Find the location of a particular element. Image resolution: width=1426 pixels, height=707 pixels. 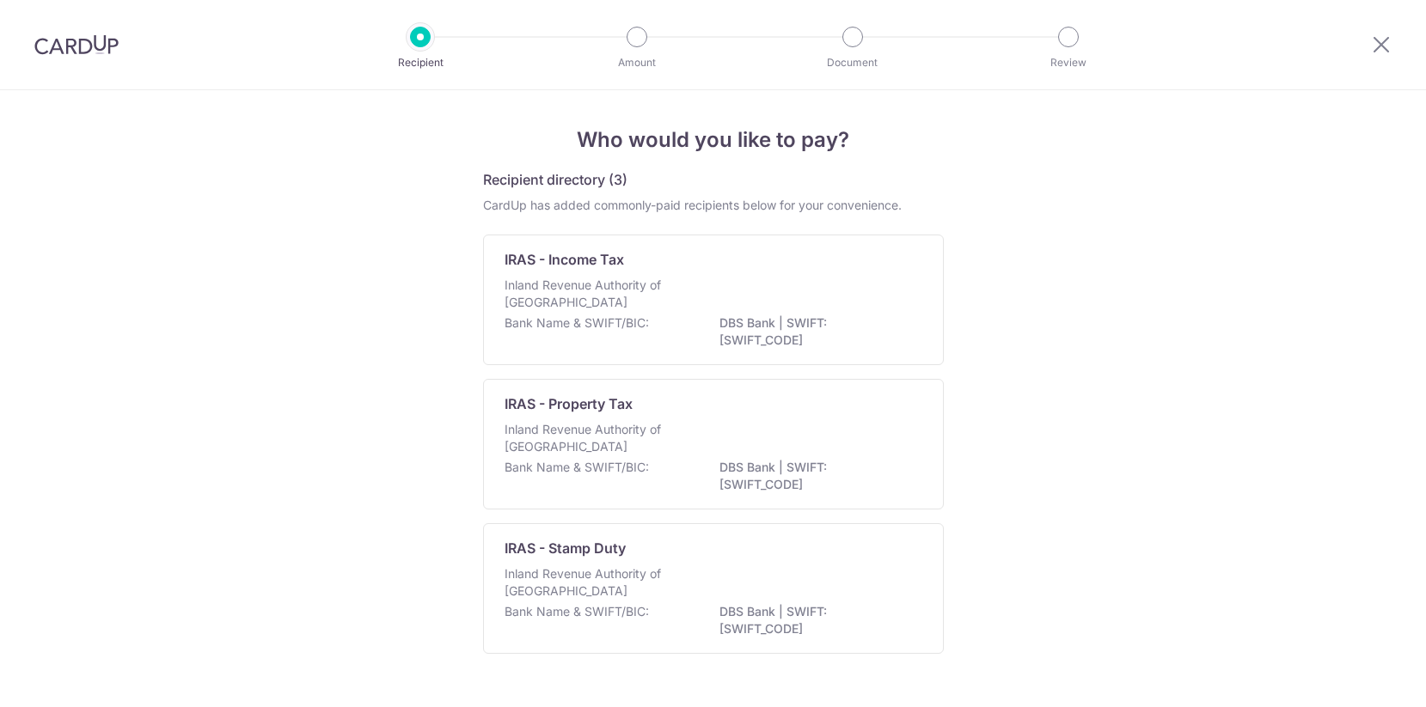

p: IRAS - Stamp Duty is located at coordinates (565, 548).